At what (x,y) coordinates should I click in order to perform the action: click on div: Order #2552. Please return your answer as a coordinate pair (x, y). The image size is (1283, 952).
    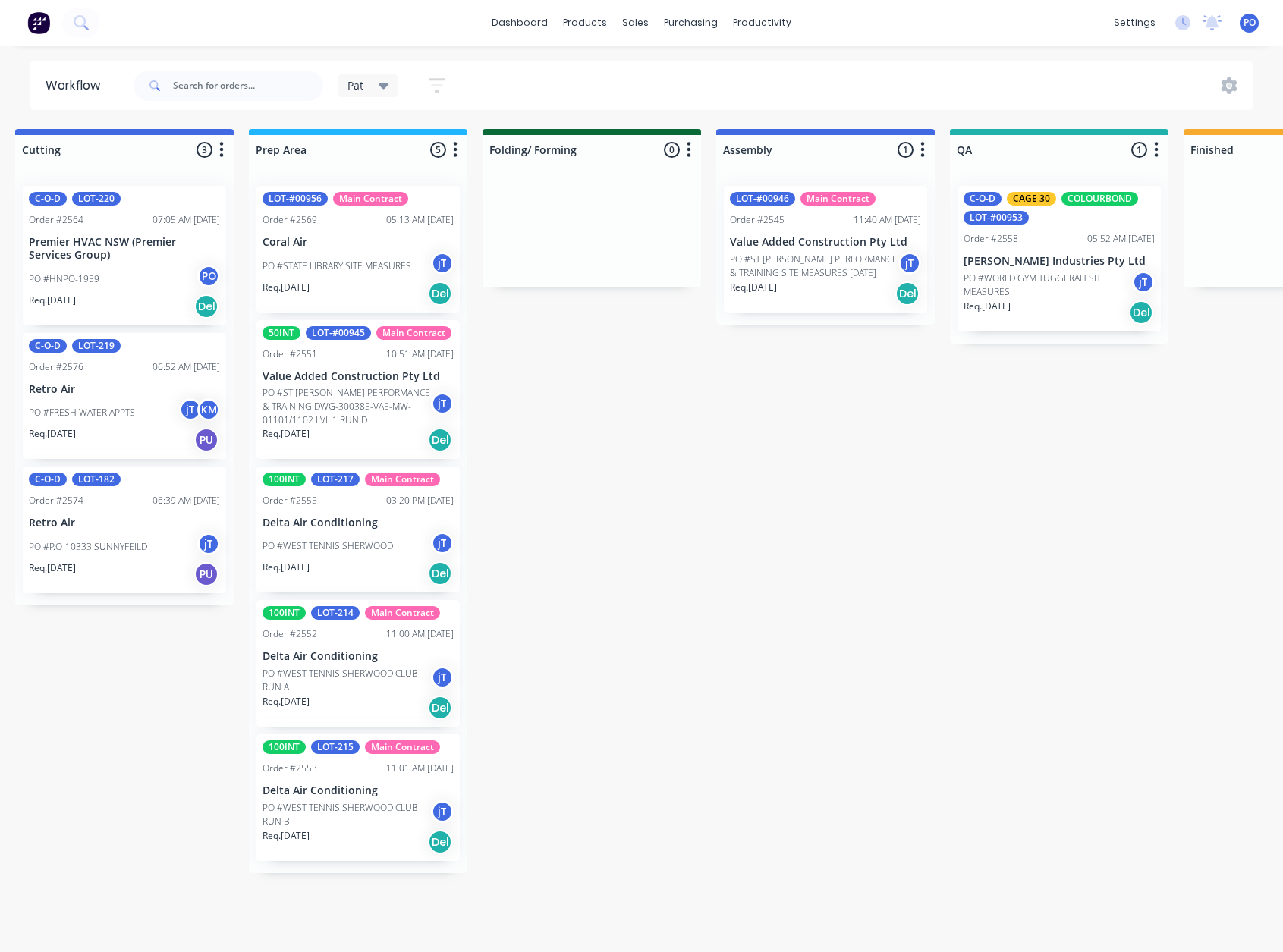
    Looking at the image, I should click on (290, 634).